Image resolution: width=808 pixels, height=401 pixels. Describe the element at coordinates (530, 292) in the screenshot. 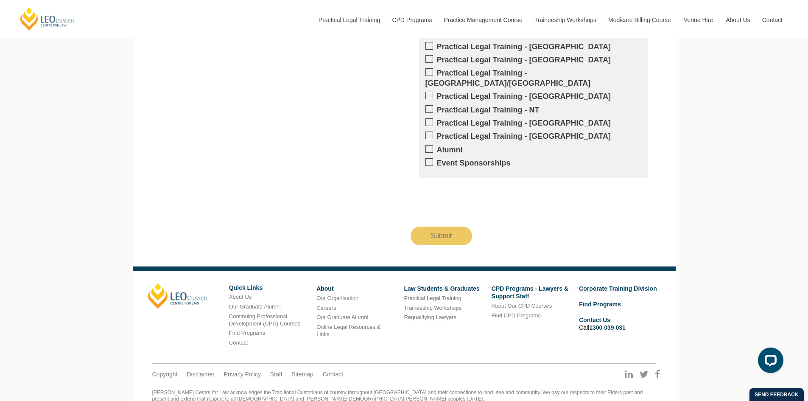

I see `a: CPD Programs - Lawyers & Support Staff` at that location.